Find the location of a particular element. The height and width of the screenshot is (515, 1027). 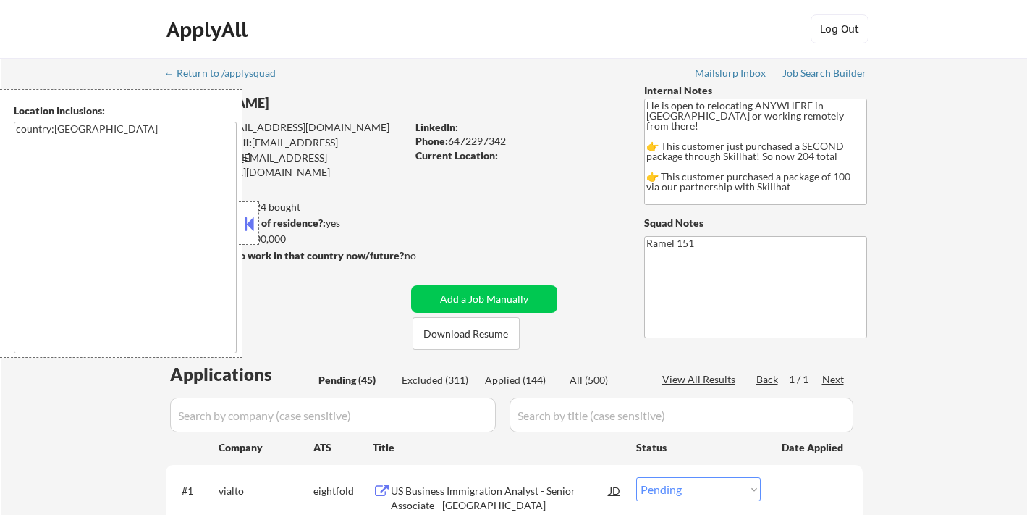

div: All (500) is located at coordinates (606, 380).